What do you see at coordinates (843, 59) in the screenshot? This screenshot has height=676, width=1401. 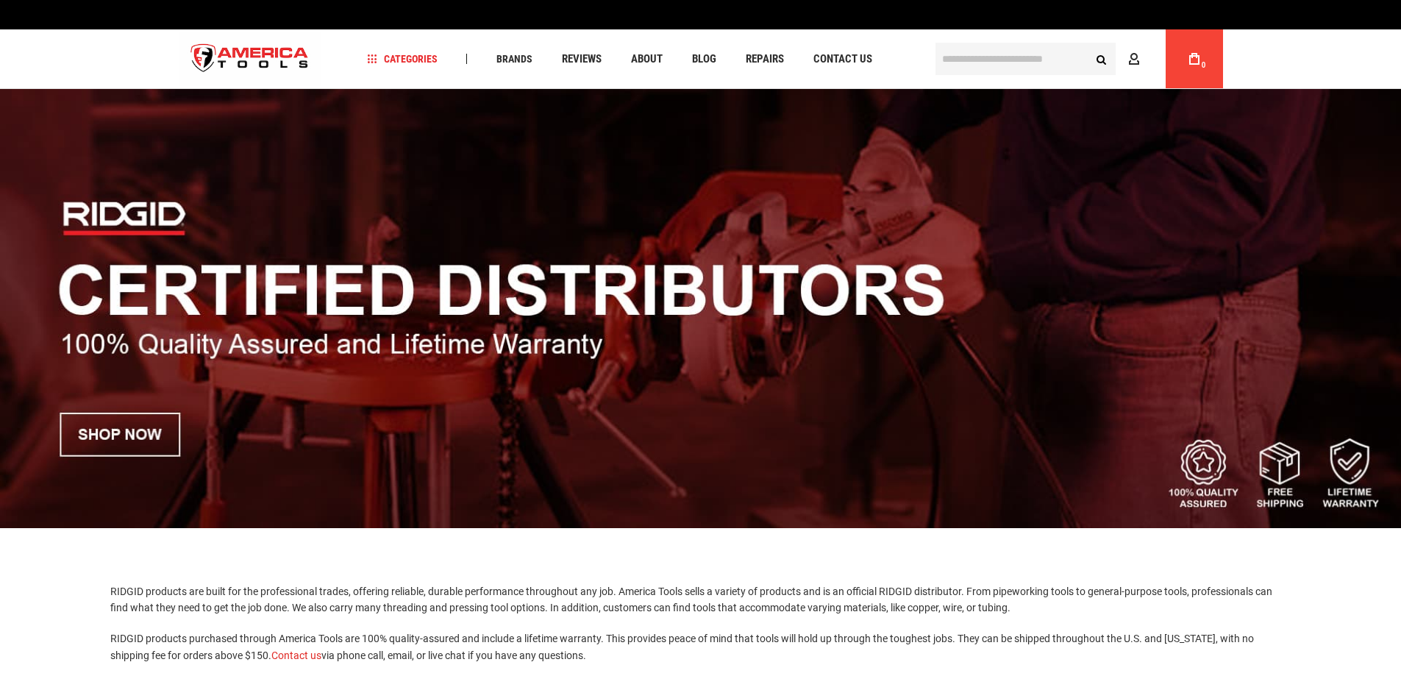 I see `a: Contact Us` at bounding box center [843, 59].